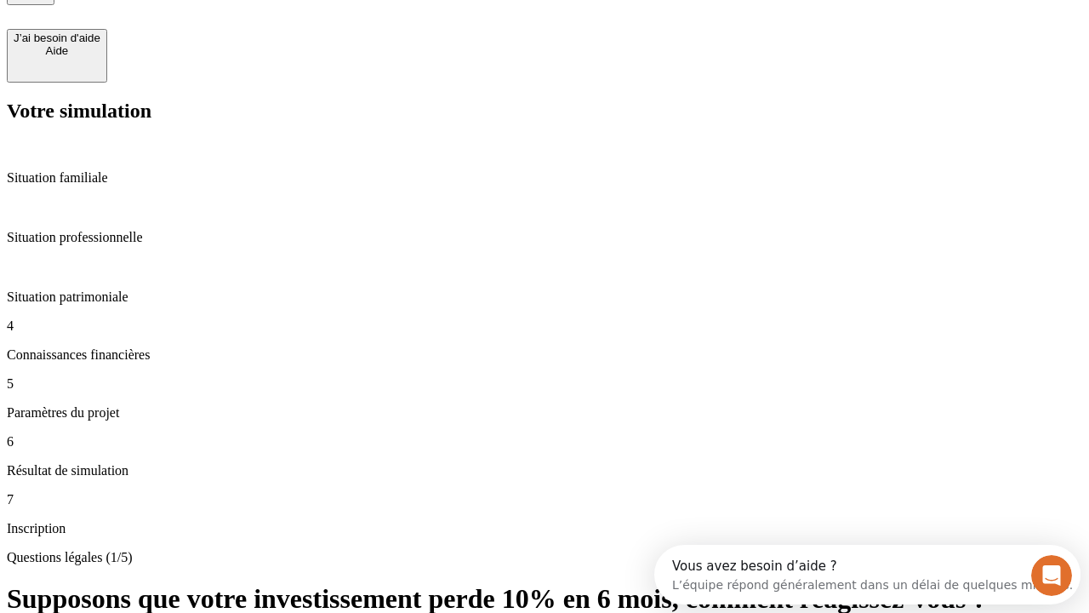 The height and width of the screenshot is (613, 1089). Describe the element at coordinates (545, 442) in the screenshot. I see `p: 6` at that location.